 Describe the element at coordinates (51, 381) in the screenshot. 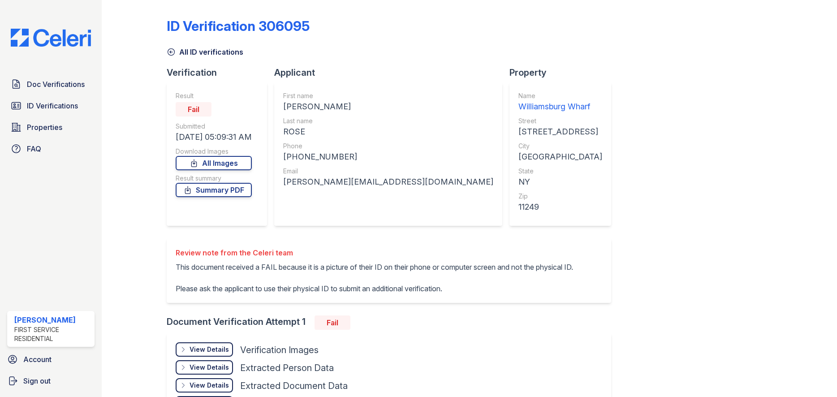

I see `button: Sign out` at that location.